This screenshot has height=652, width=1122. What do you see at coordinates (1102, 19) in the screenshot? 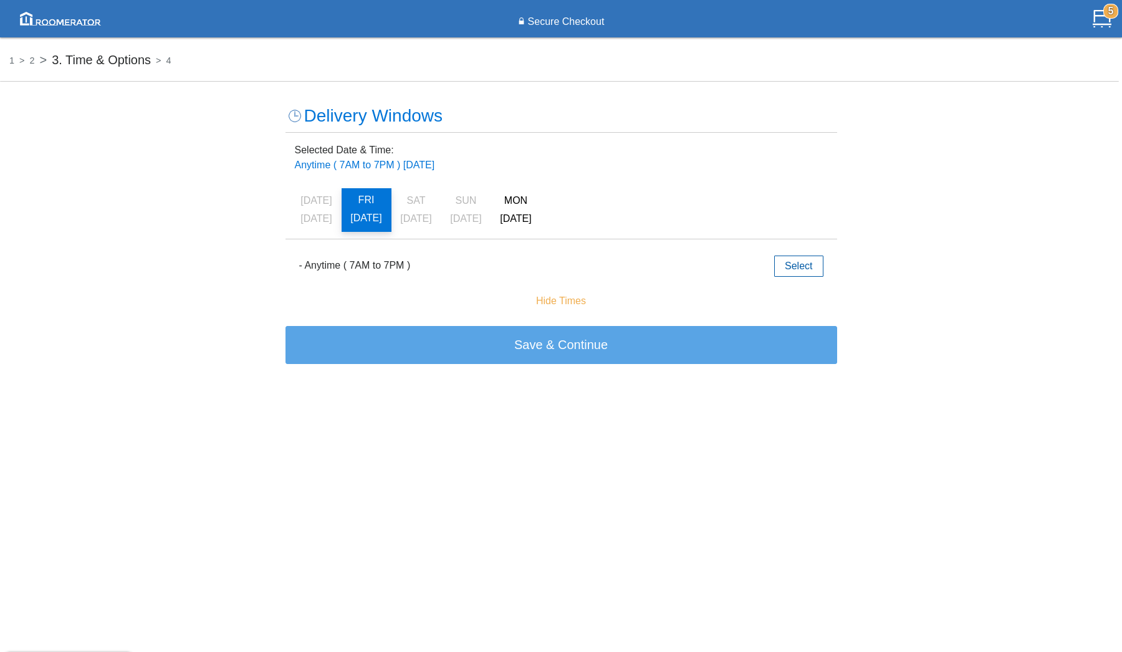
I see `img: Cart.svg` at bounding box center [1102, 19].